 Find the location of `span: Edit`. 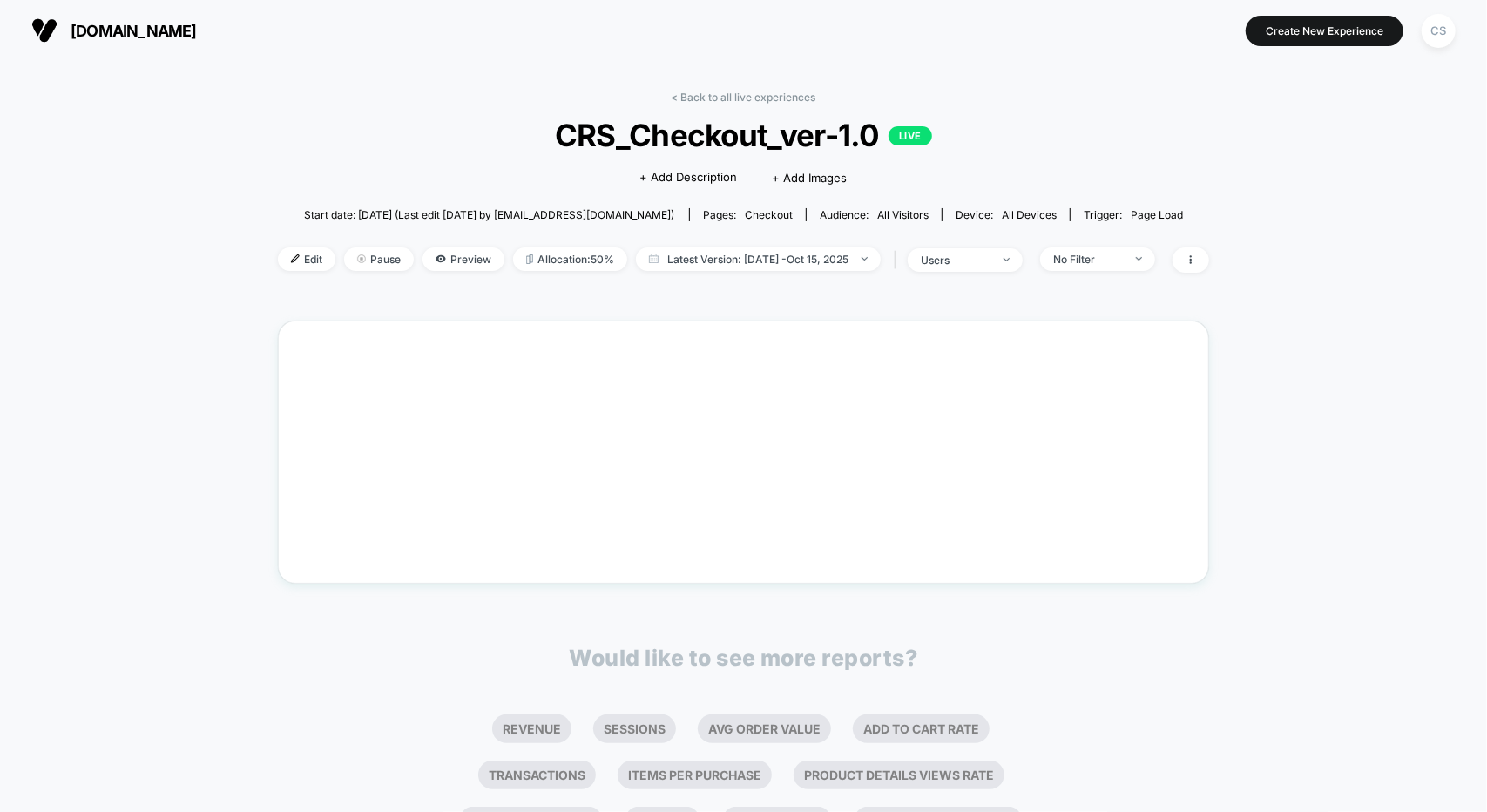

span: Edit is located at coordinates (307, 259).